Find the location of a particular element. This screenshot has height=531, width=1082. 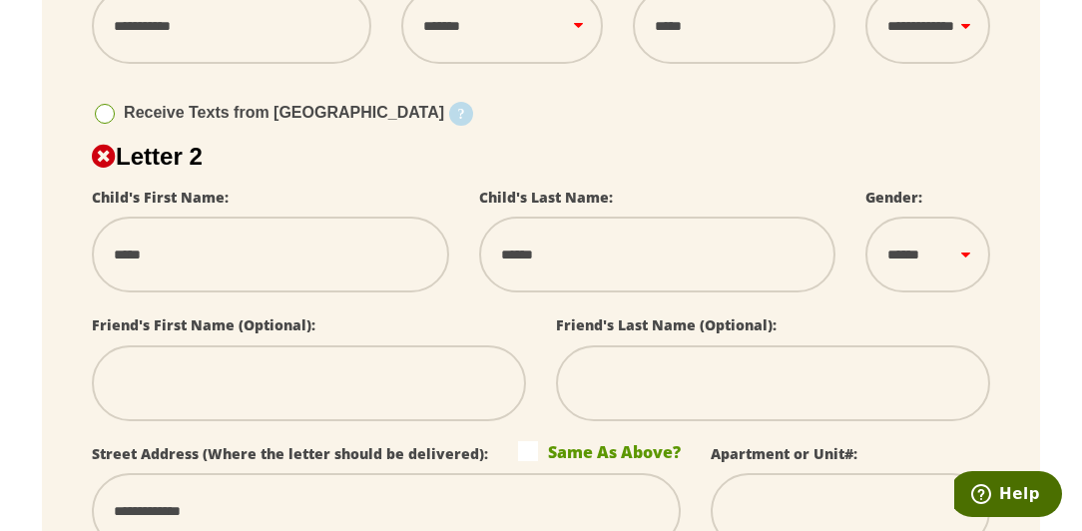

label: Street Address (Where the letter should be delivered): is located at coordinates (289, 453).